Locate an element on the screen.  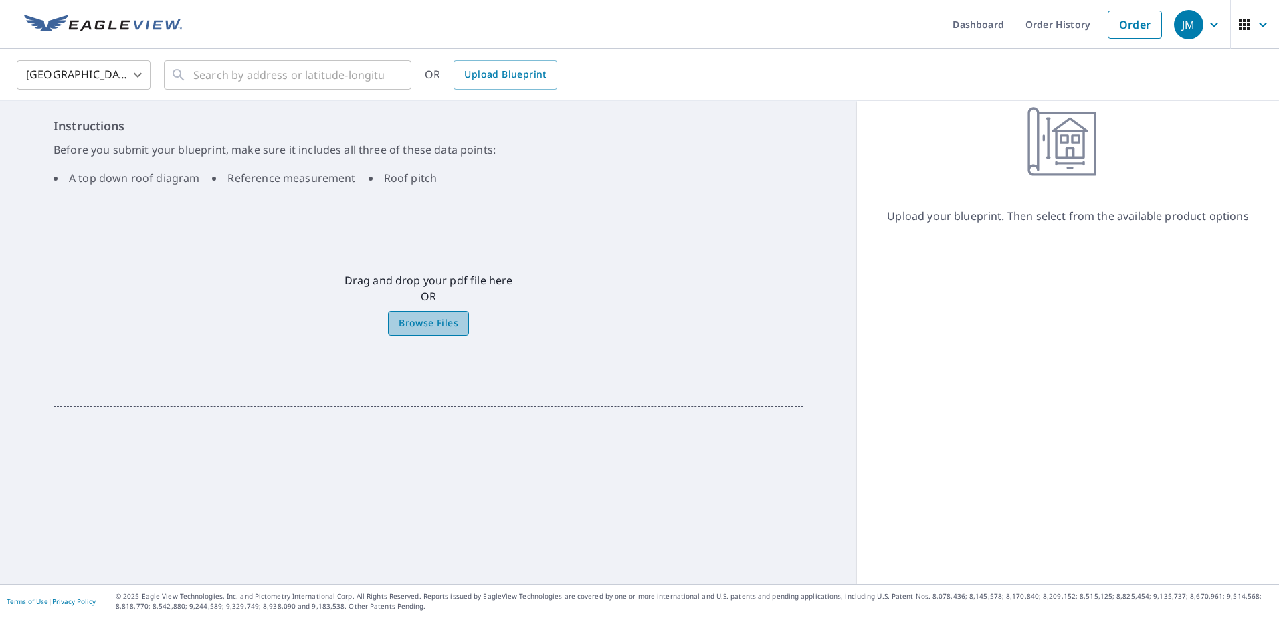
span: Upload Blueprint is located at coordinates (505, 74).